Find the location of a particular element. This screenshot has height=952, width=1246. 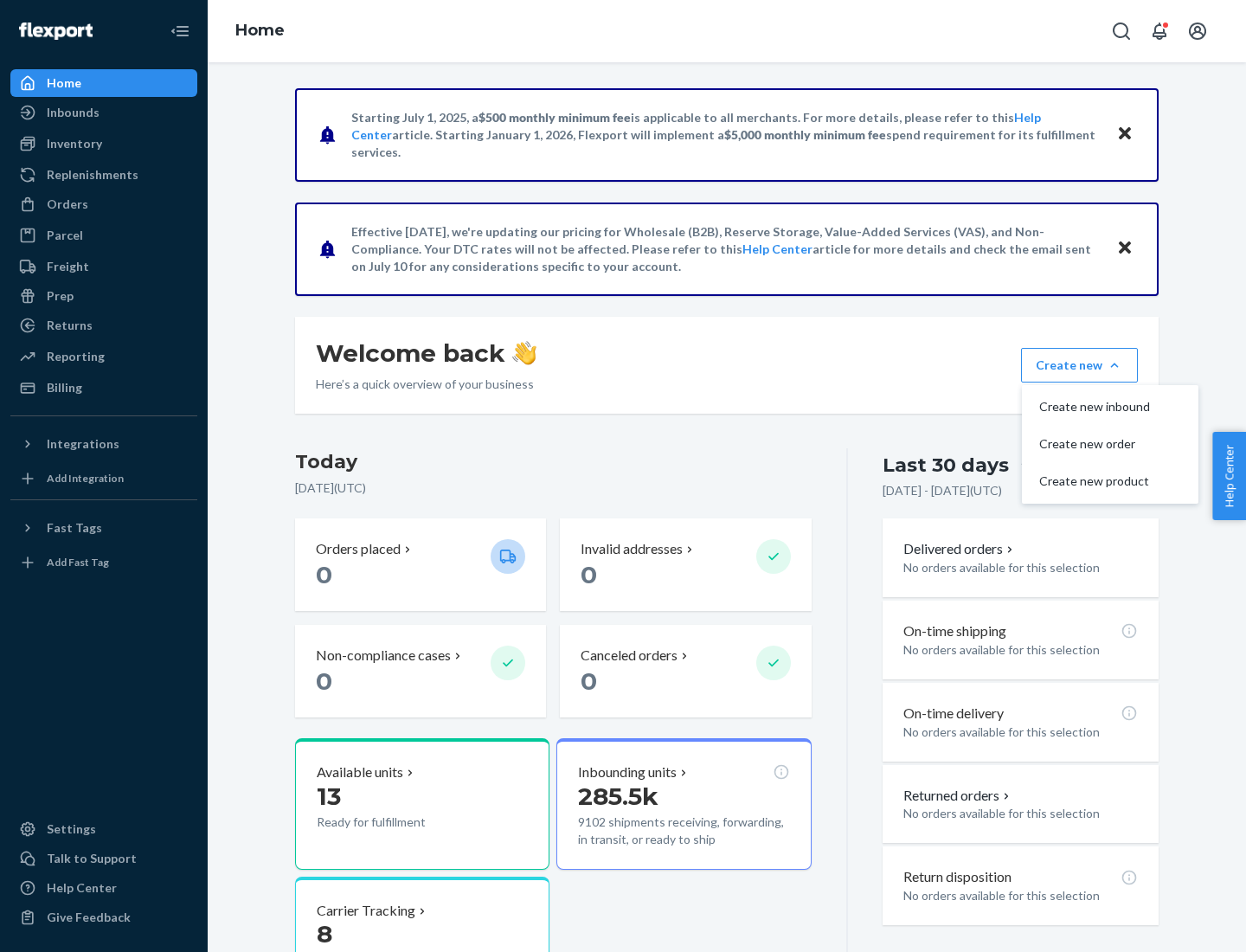

div: Replenishments is located at coordinates (92, 175).